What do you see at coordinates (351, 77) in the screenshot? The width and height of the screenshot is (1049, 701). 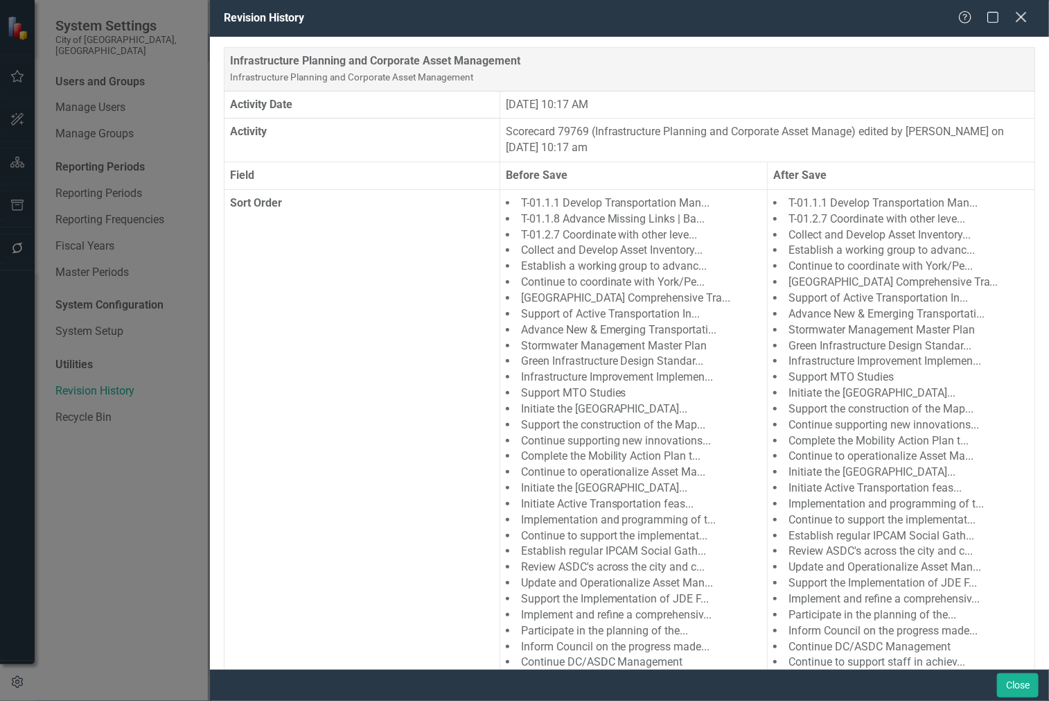 I see `small: Infrastructure Planning and Corporate Asset Management` at bounding box center [351, 77].